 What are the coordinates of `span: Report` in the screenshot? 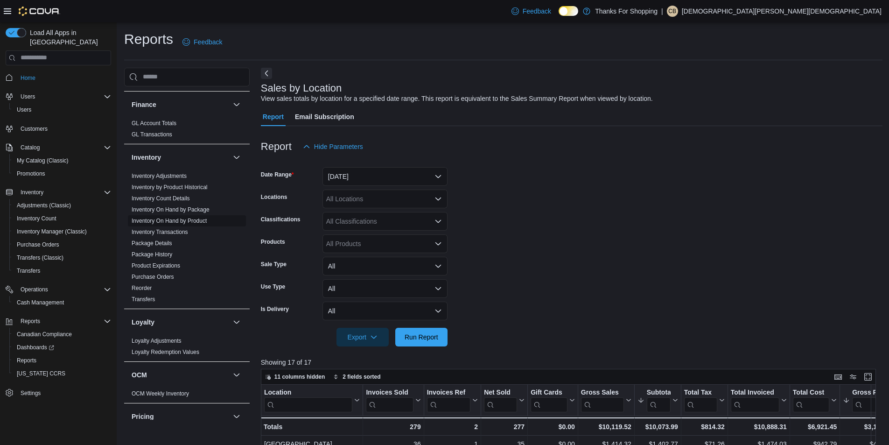 It's located at (273, 117).